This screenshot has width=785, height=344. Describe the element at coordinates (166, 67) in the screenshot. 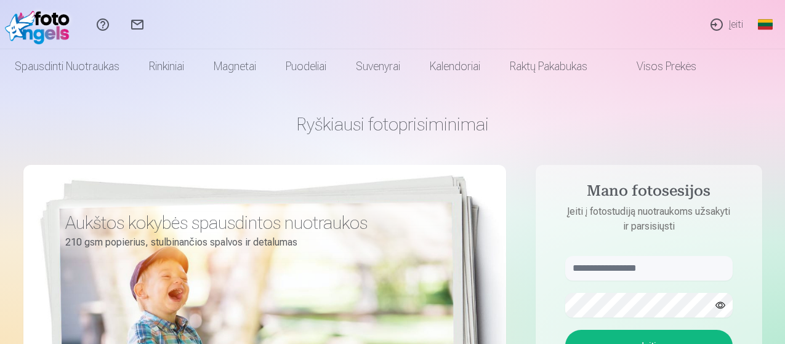

I see `a: Rinkiniai` at that location.